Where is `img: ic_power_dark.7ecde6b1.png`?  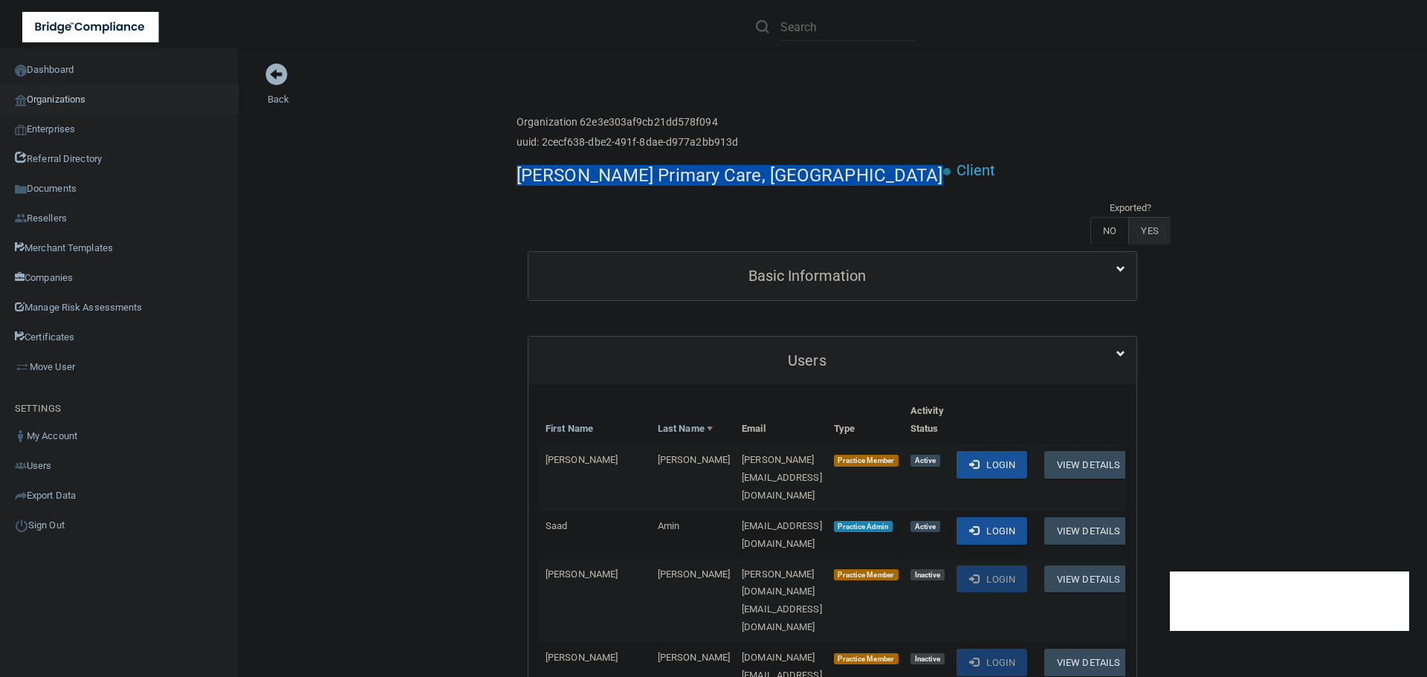
img: ic_power_dark.7ecde6b1.png is located at coordinates (22, 525).